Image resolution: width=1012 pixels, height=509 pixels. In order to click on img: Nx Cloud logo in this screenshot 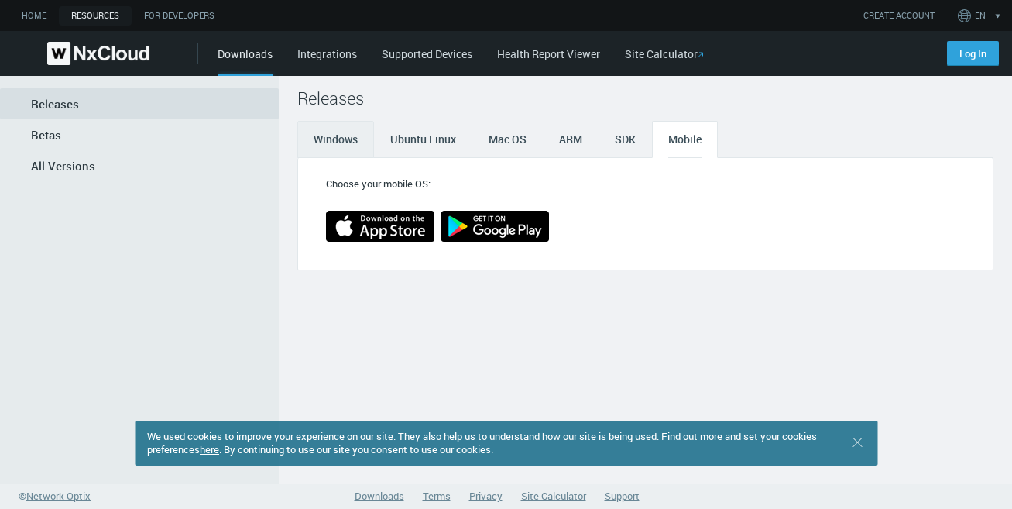, I will do `click(98, 53)`.